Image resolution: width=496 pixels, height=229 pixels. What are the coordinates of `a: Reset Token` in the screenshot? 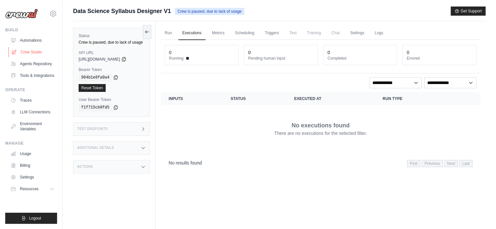 It's located at (92, 88).